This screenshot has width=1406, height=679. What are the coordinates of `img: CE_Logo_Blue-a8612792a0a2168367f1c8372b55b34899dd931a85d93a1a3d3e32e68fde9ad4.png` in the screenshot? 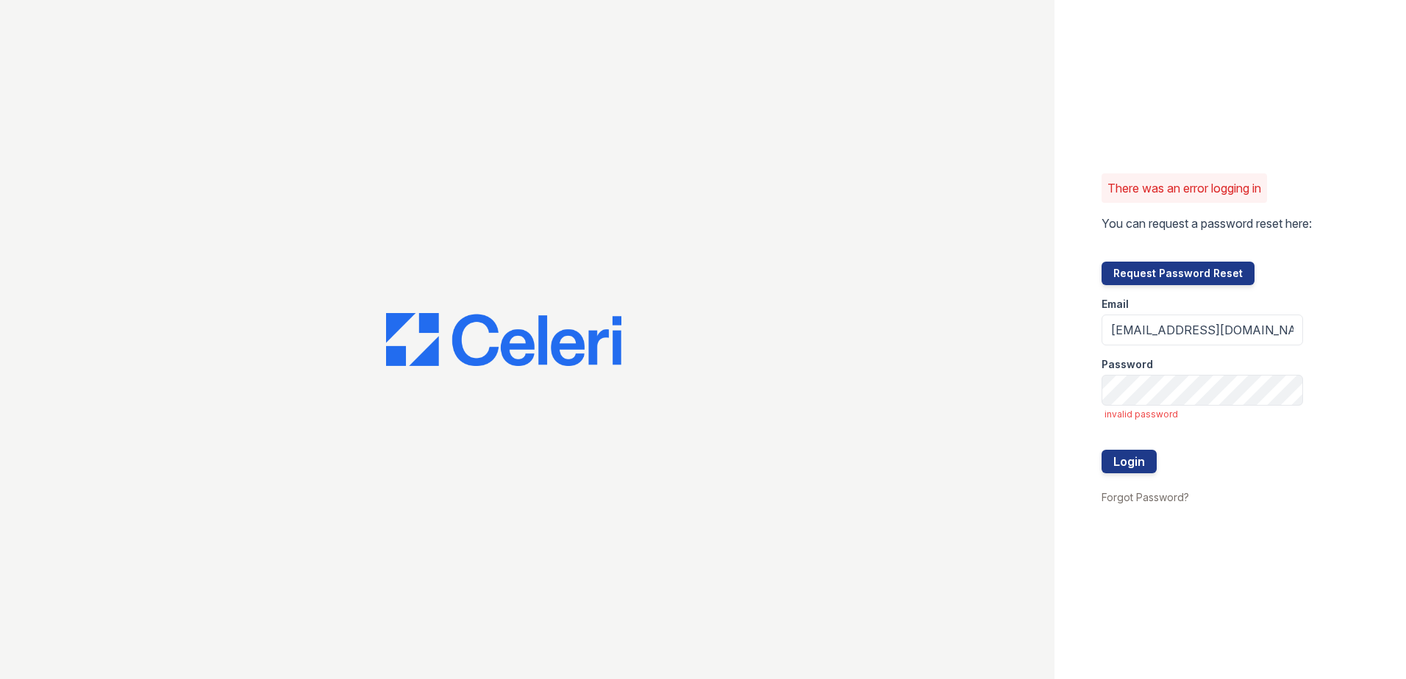 It's located at (504, 340).